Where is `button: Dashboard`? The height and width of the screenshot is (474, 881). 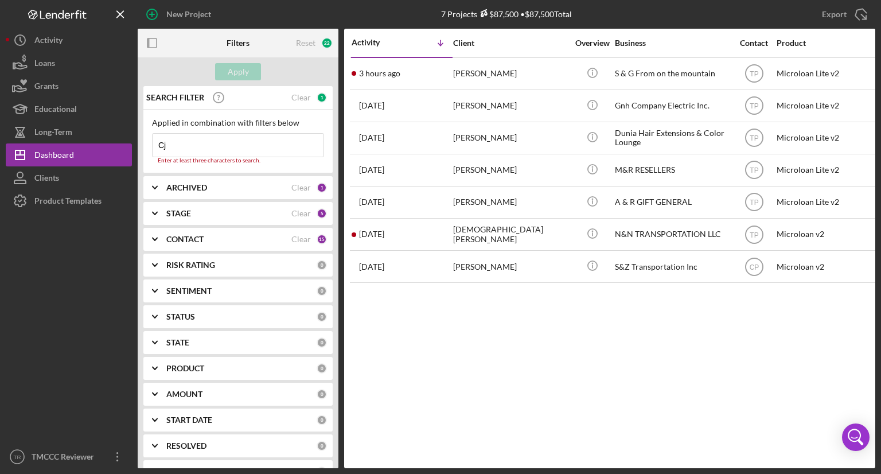
button: Dashboard is located at coordinates (69, 155).